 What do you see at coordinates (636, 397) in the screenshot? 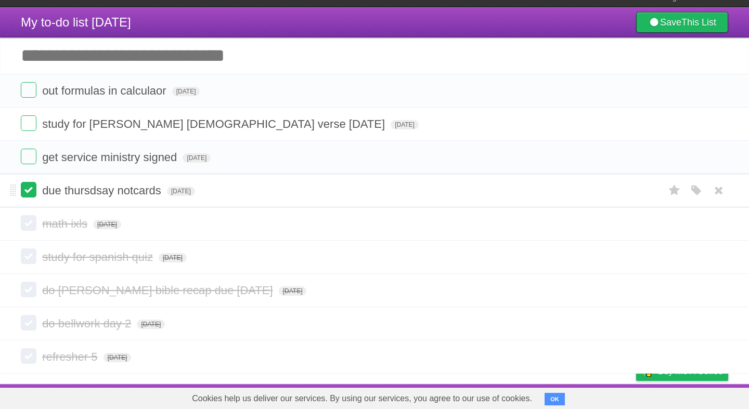
I see `a: Privacy` at bounding box center [636, 397].